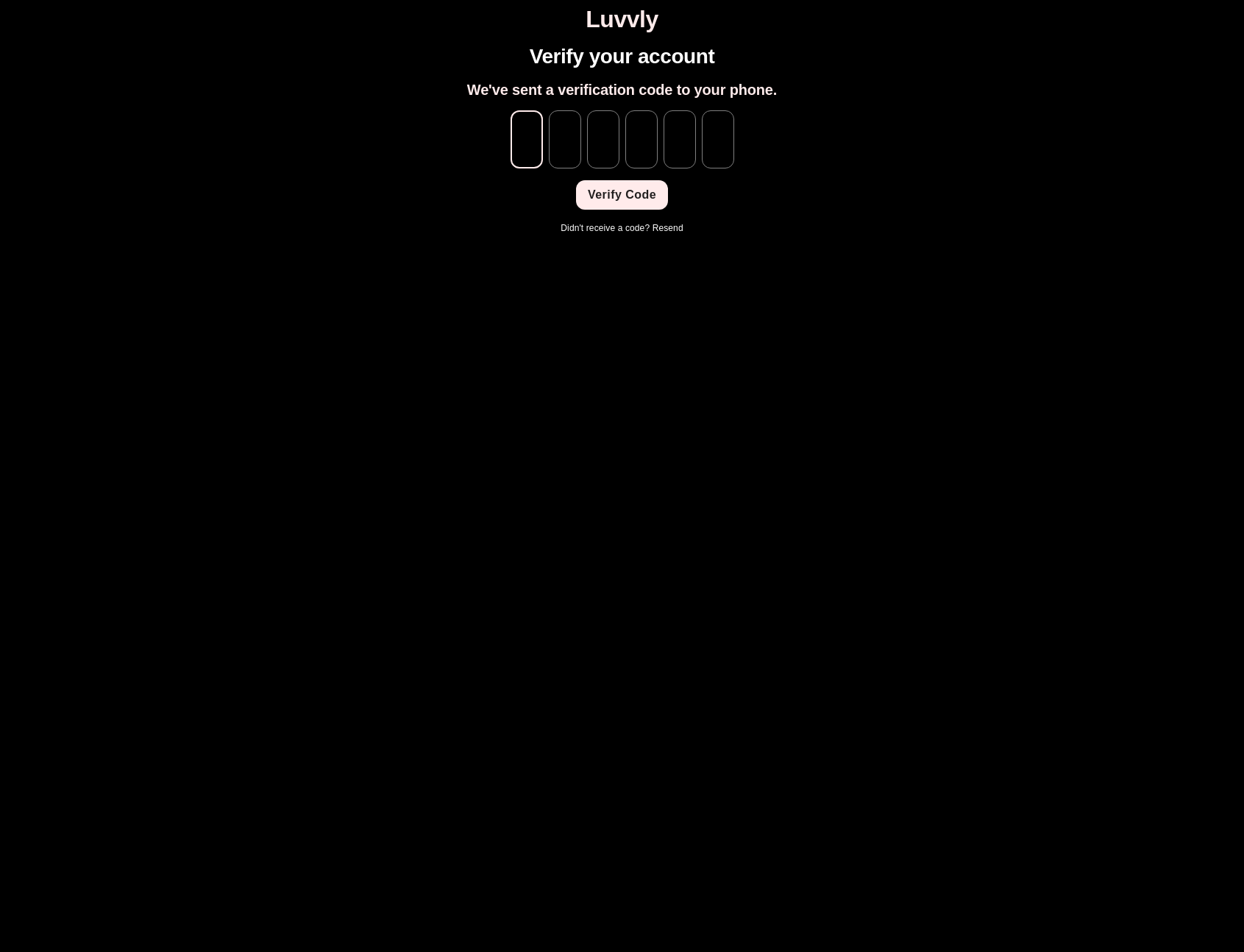 The image size is (1244, 952). What do you see at coordinates (622, 228) in the screenshot?
I see `p: Didn't receive a code?` at bounding box center [622, 228].